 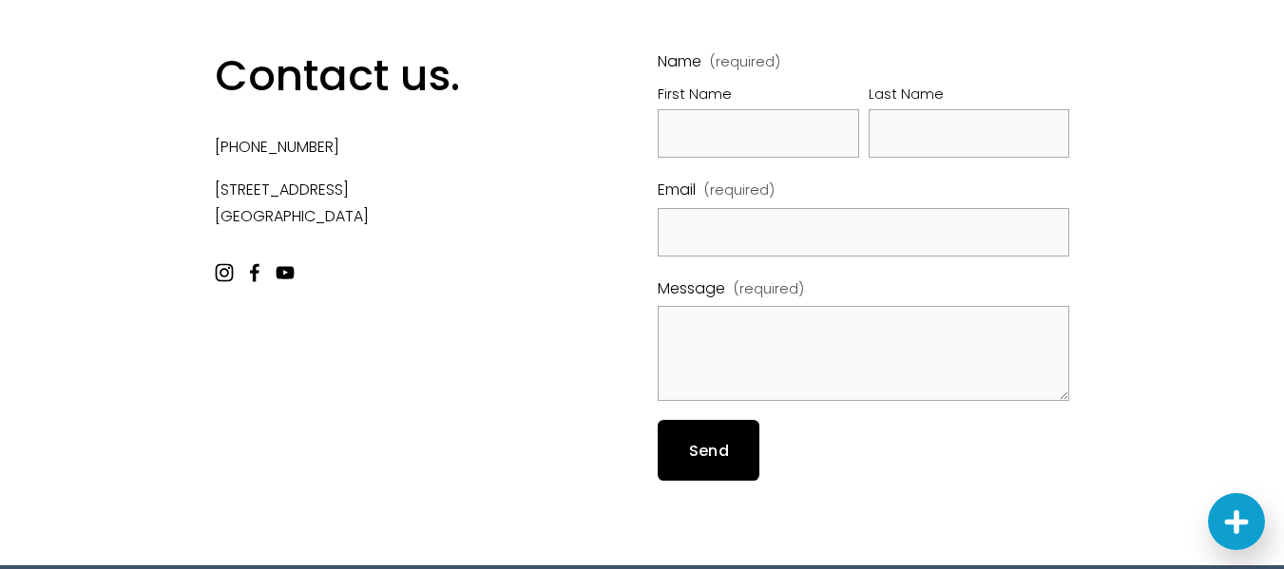 I want to click on a: Facebook, so click(x=255, y=273).